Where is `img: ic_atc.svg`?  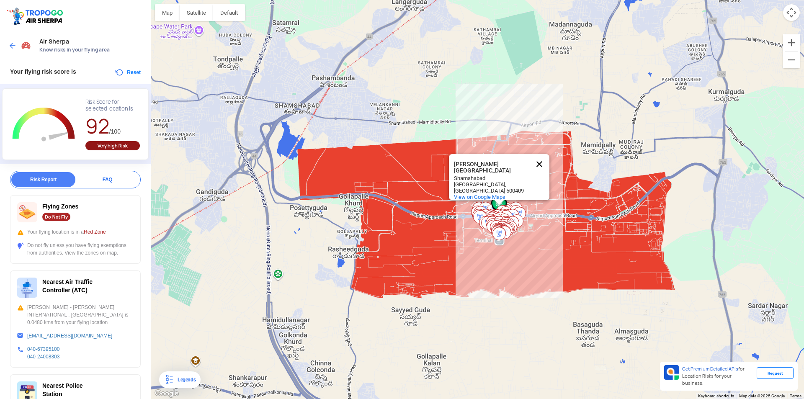 img: ic_atc.svg is located at coordinates (27, 288).